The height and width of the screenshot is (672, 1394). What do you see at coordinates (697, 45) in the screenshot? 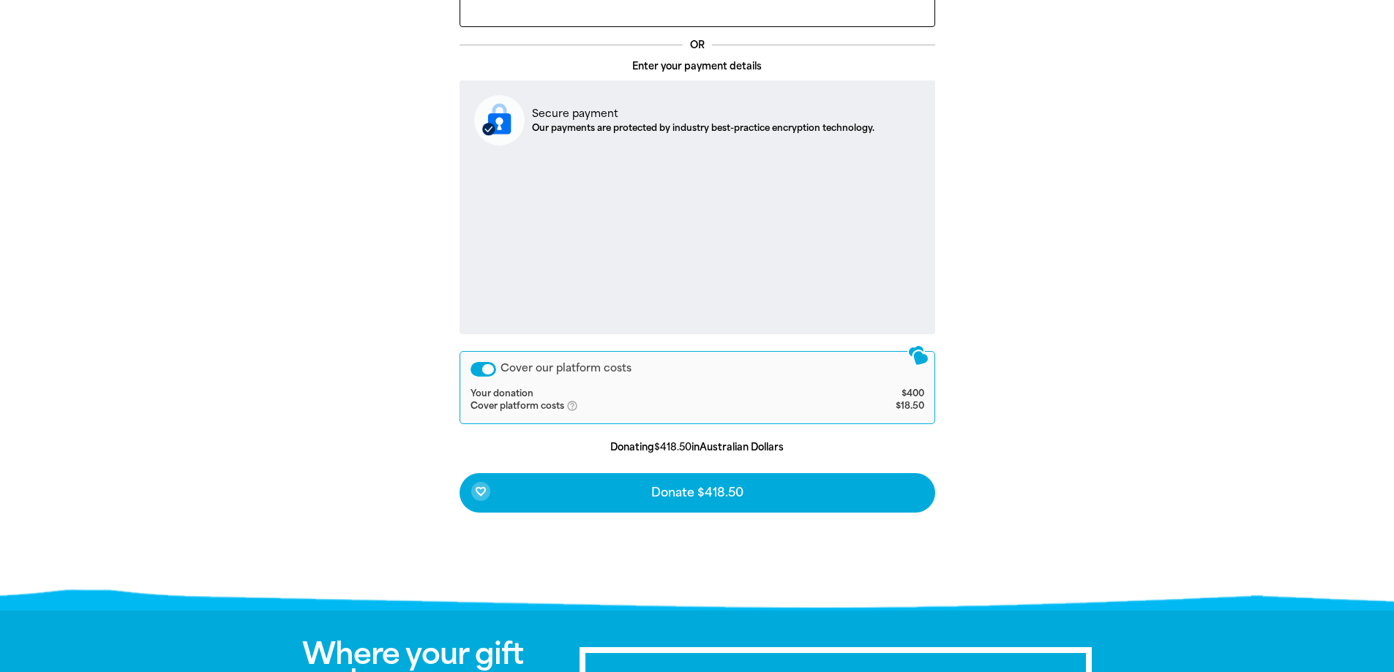
I see `p: OR` at bounding box center [697, 45].